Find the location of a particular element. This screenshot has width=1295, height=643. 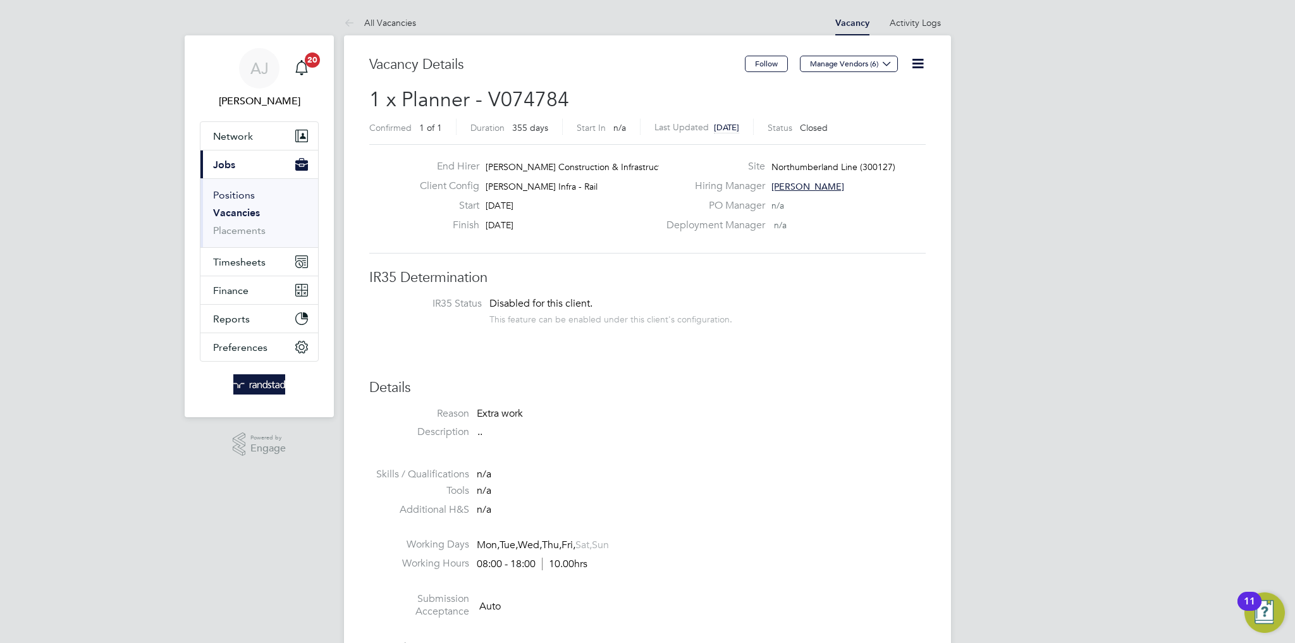

span: Disabled for this client. is located at coordinates (541, 303).